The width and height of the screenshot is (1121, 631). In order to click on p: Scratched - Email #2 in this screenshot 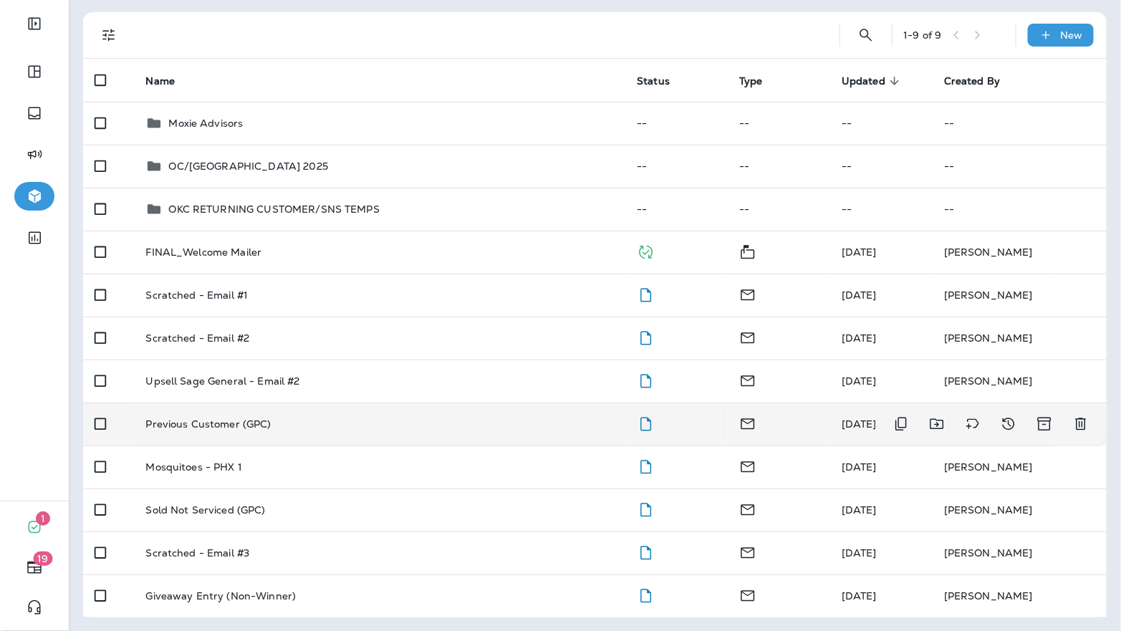, I will do `click(197, 338)`.